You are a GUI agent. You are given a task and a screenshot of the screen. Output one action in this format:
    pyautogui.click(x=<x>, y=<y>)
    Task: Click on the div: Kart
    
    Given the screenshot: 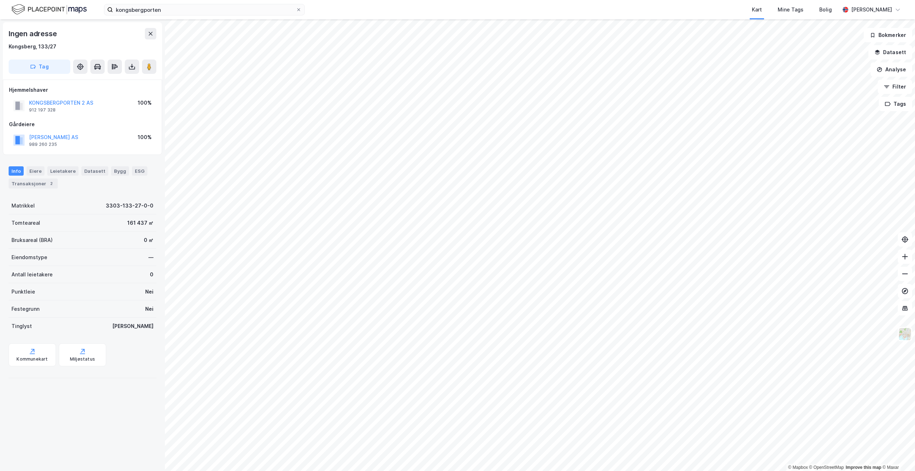 What is the action you would take?
    pyautogui.click(x=757, y=10)
    